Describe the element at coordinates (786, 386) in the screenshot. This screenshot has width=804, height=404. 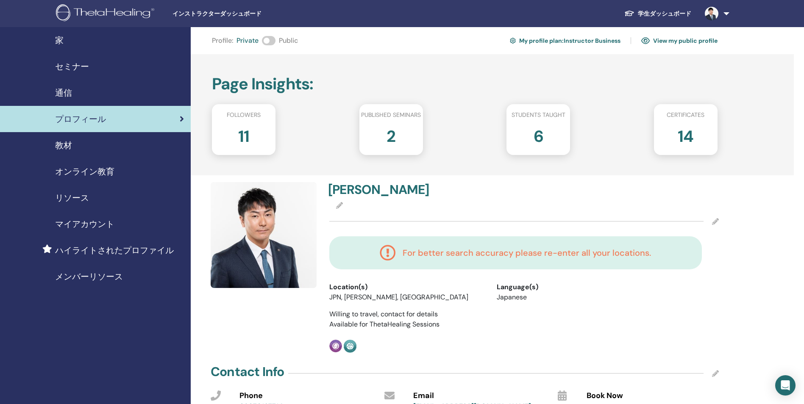
I see `div: インターコムメッセンジャーを開く` at that location.